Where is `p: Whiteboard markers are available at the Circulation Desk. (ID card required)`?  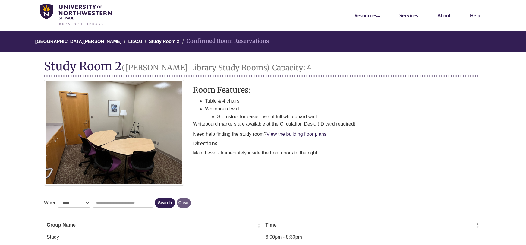 p: Whiteboard markers are available at the Circulation Desk. (ID card required) is located at coordinates (337, 124).